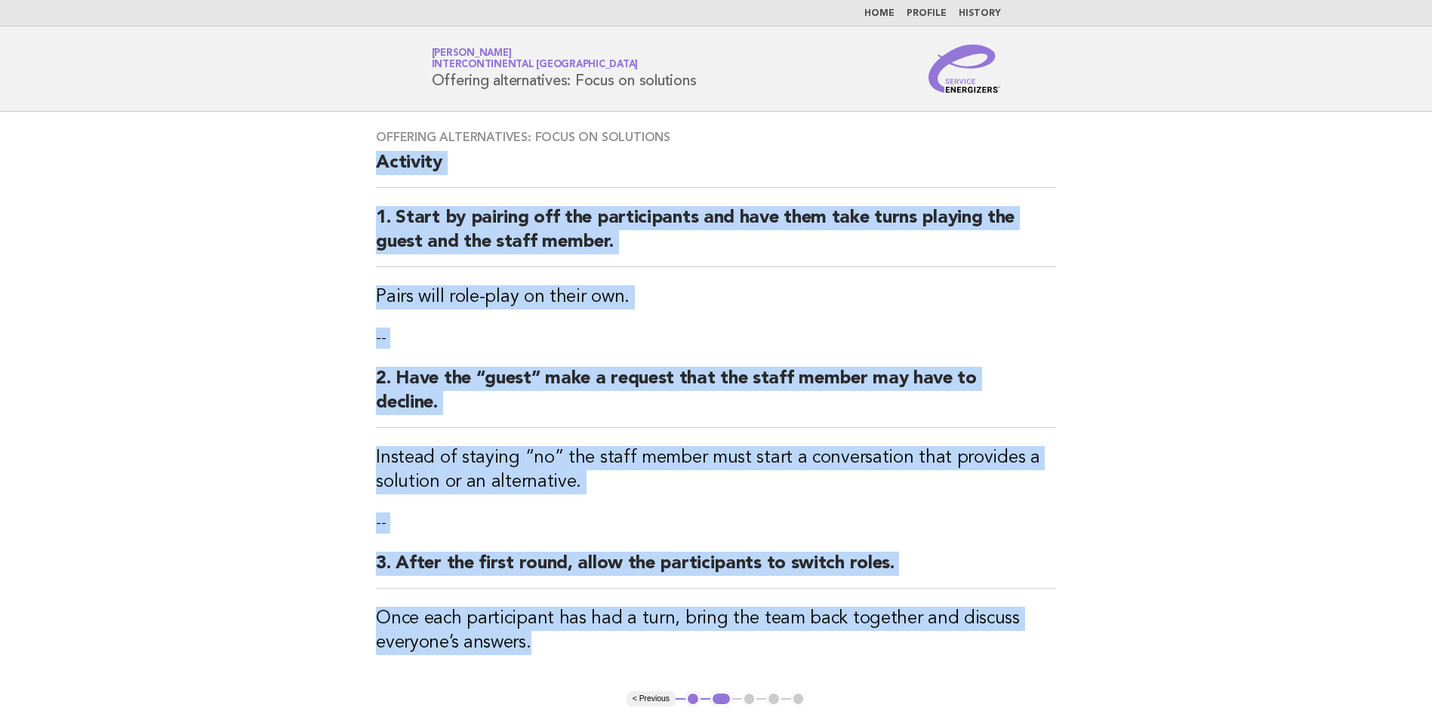 The image size is (1432, 720). Describe the element at coordinates (715, 631) in the screenshot. I see `h3: Once each participant has had a turn, bring the team back together and discuss everyone’s answers.` at that location.